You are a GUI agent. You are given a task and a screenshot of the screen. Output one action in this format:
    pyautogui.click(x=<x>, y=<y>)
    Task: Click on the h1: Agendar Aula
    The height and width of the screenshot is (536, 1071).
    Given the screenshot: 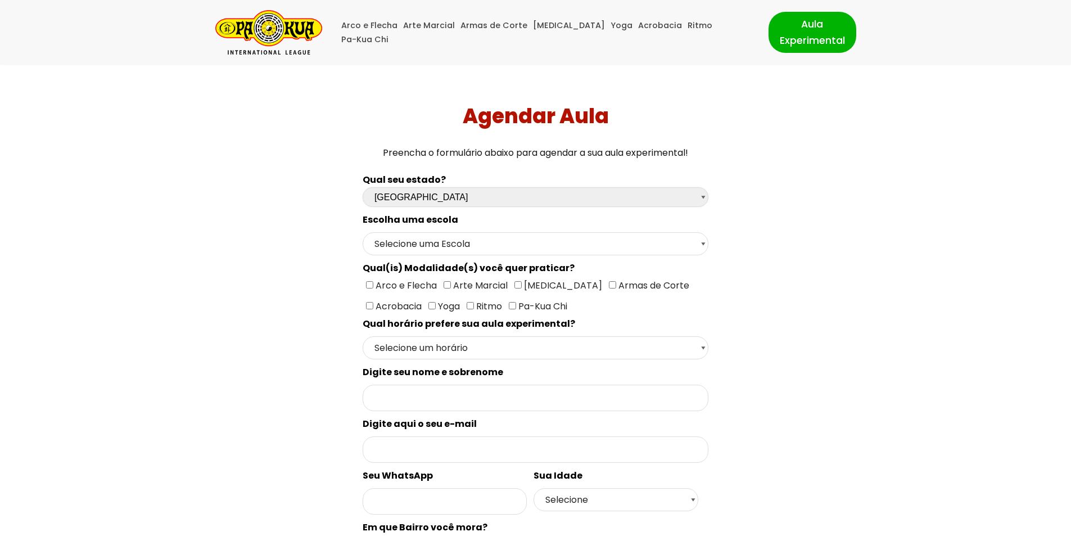 What is the action you would take?
    pyautogui.click(x=536, y=116)
    